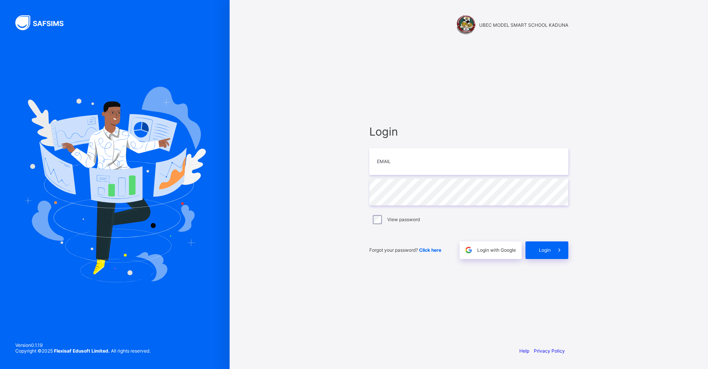 The height and width of the screenshot is (369, 708). Describe the element at coordinates (83, 345) in the screenshot. I see `span: Version 0.1.19` at that location.